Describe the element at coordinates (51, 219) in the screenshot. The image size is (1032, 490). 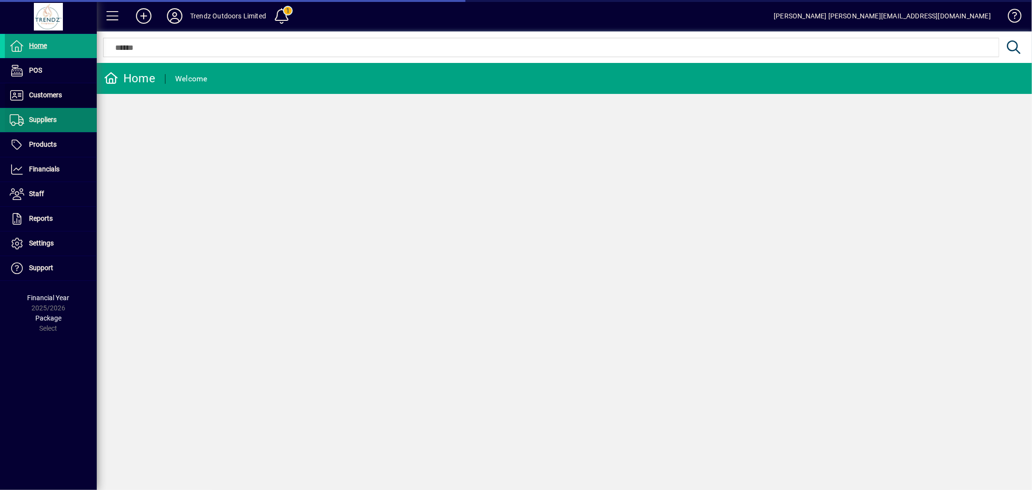
I see `a: Reports` at that location.